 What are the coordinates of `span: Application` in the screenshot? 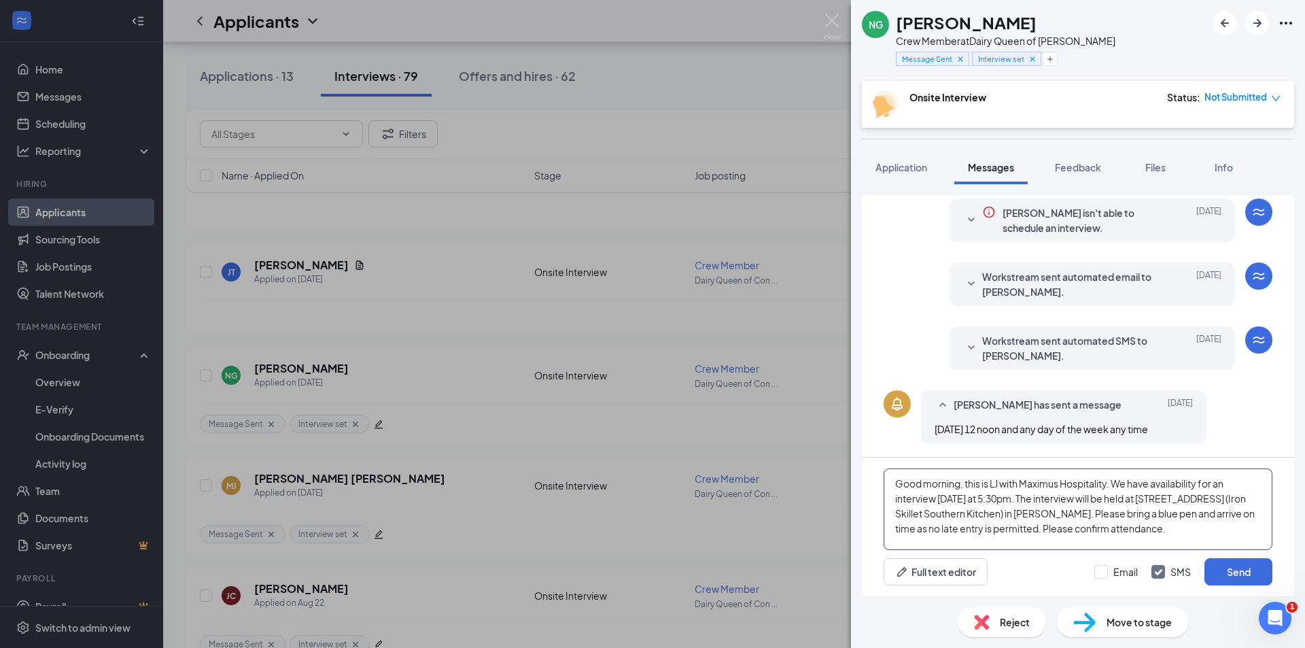 It's located at (901, 167).